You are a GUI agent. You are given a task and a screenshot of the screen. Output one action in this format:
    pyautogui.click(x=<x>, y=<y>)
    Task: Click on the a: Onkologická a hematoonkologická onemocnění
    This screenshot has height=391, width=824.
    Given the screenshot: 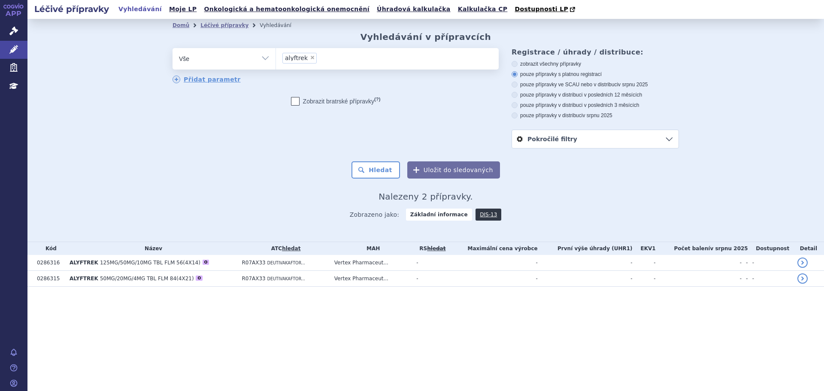 What is the action you would take?
    pyautogui.click(x=287, y=9)
    